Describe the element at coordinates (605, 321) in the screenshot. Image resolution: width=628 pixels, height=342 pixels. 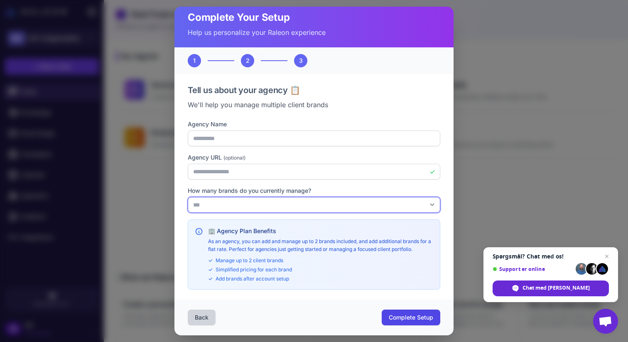
I see `div: Åben chat` at that location.